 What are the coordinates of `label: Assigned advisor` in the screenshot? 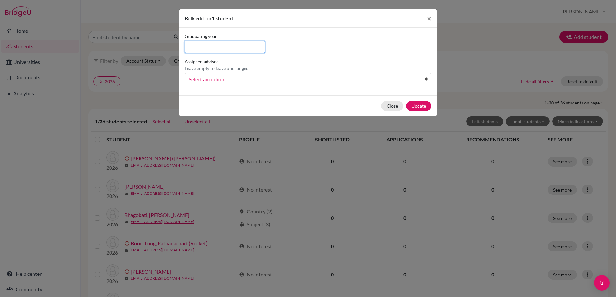 It's located at (216, 65).